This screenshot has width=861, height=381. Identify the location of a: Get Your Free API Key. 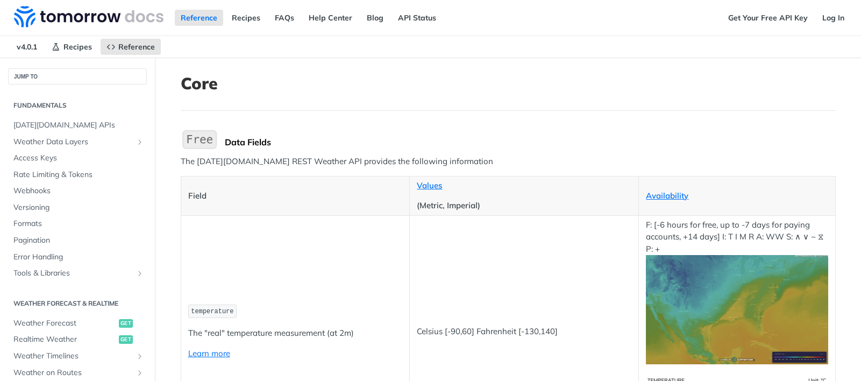
(768, 18).